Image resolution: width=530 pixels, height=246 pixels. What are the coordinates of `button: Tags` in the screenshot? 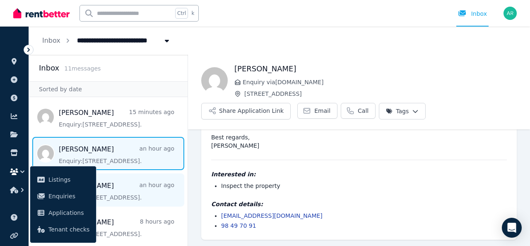 It's located at (402, 111).